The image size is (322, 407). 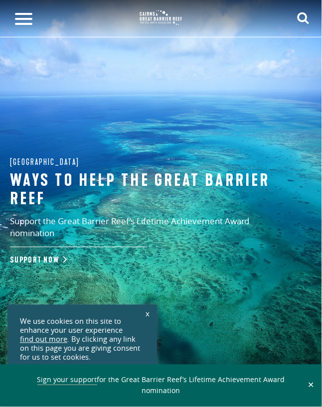 What do you see at coordinates (311, 386) in the screenshot?
I see `button: Close` at bounding box center [311, 386].